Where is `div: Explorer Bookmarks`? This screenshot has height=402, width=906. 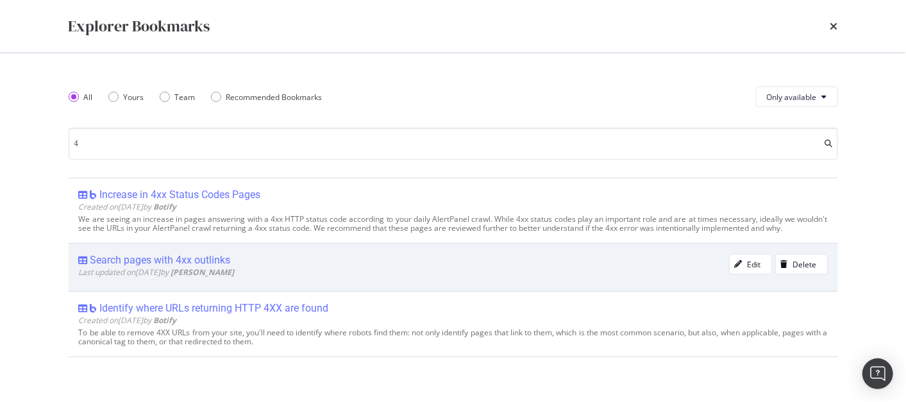 div: Explorer Bookmarks is located at coordinates (139, 26).